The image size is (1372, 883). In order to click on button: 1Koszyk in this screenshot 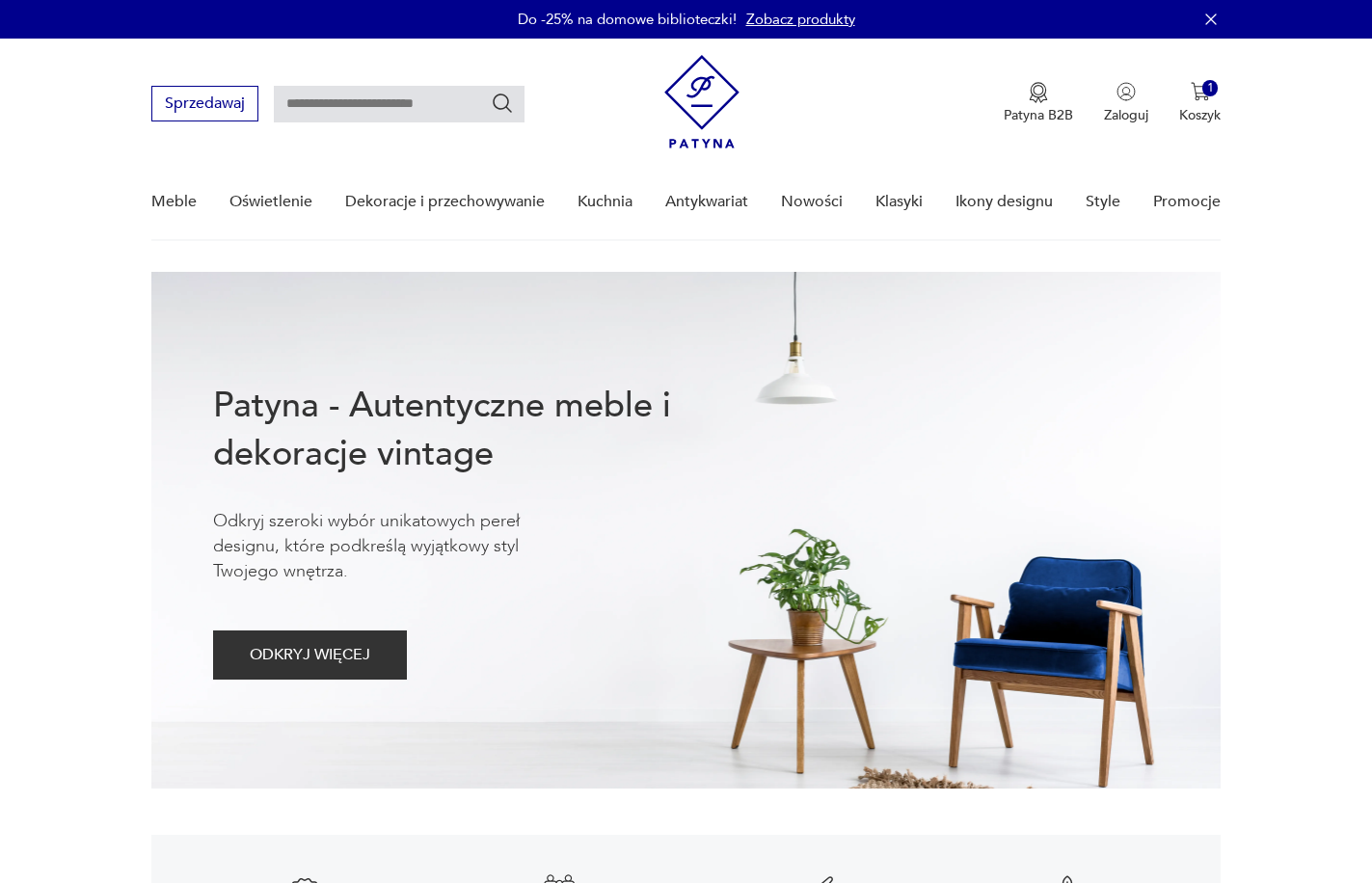, I will do `click(1199, 103)`.